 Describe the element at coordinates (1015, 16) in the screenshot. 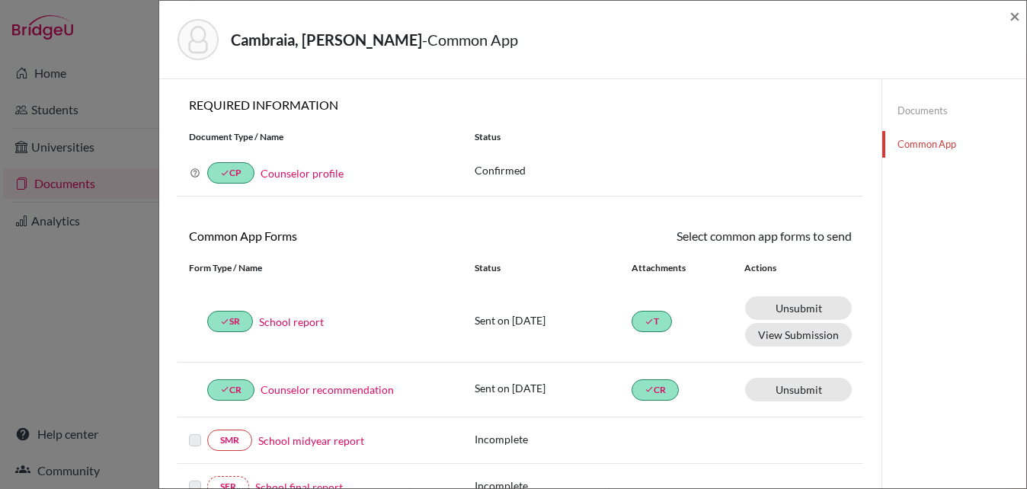

I see `button: Close` at that location.